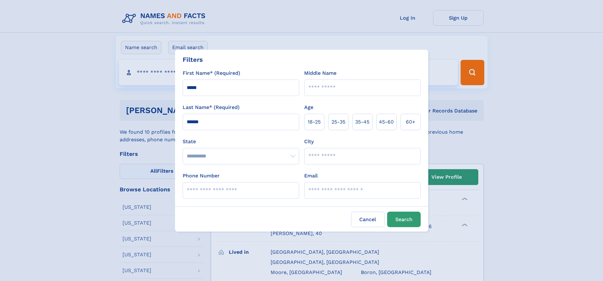 This screenshot has height=281, width=603. Describe the element at coordinates (362, 122) in the screenshot. I see `span: 35‑45` at that location.